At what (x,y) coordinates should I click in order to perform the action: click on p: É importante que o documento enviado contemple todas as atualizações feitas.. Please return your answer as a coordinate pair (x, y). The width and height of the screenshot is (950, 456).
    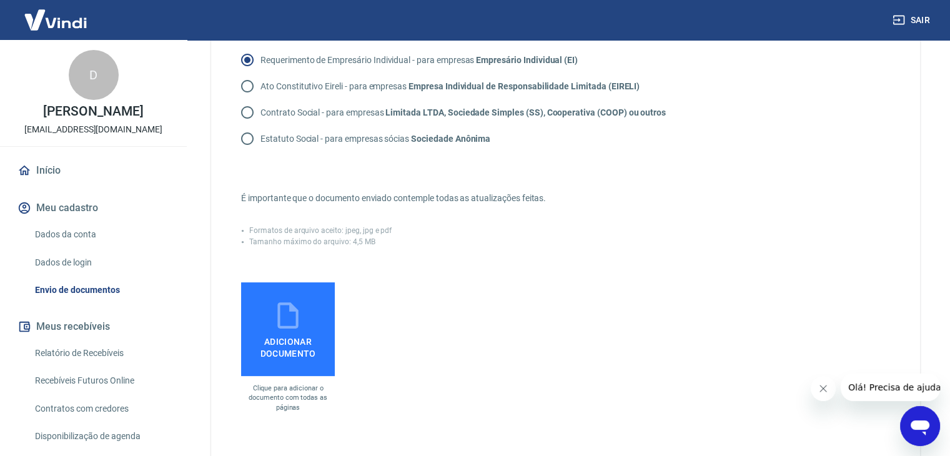
    Looking at the image, I should click on (488, 198).